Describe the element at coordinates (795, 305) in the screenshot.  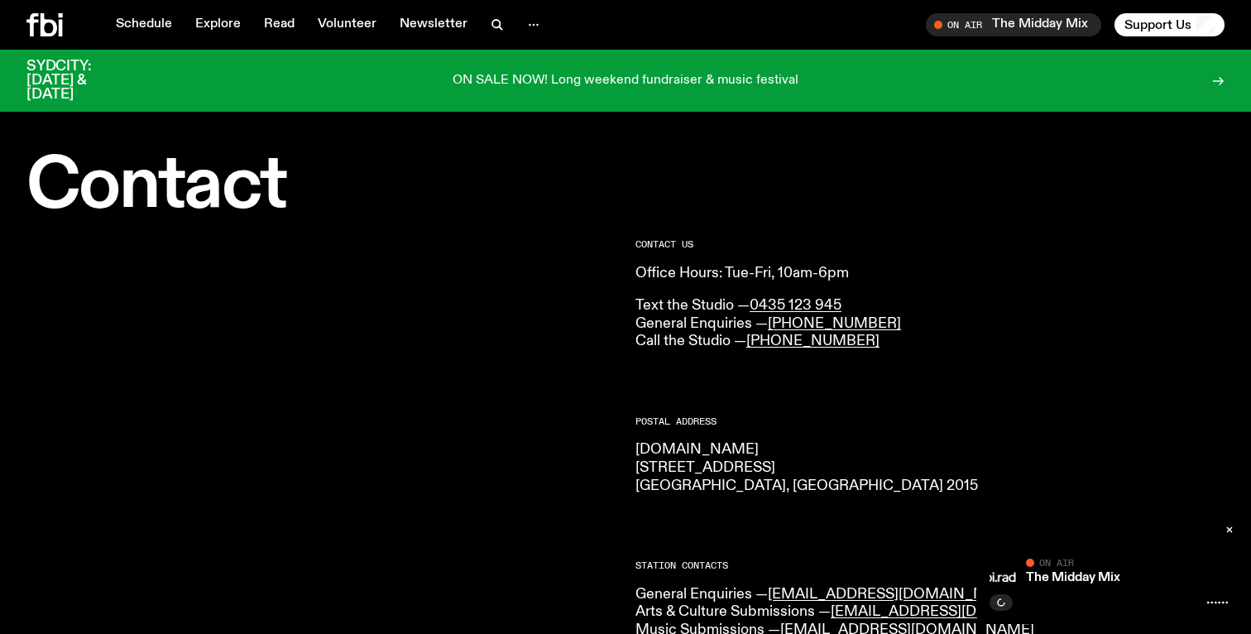
I see `a: 0435 123 945` at that location.